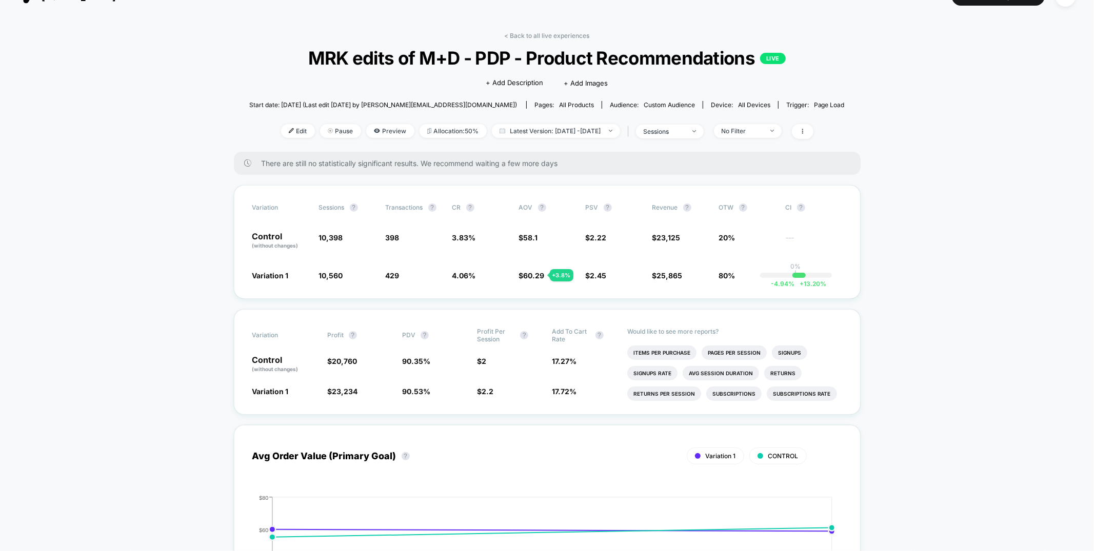 Image resolution: width=1094 pixels, height=551 pixels. What do you see at coordinates (754, 105) in the screenshot?
I see `span: all devices` at bounding box center [754, 105].